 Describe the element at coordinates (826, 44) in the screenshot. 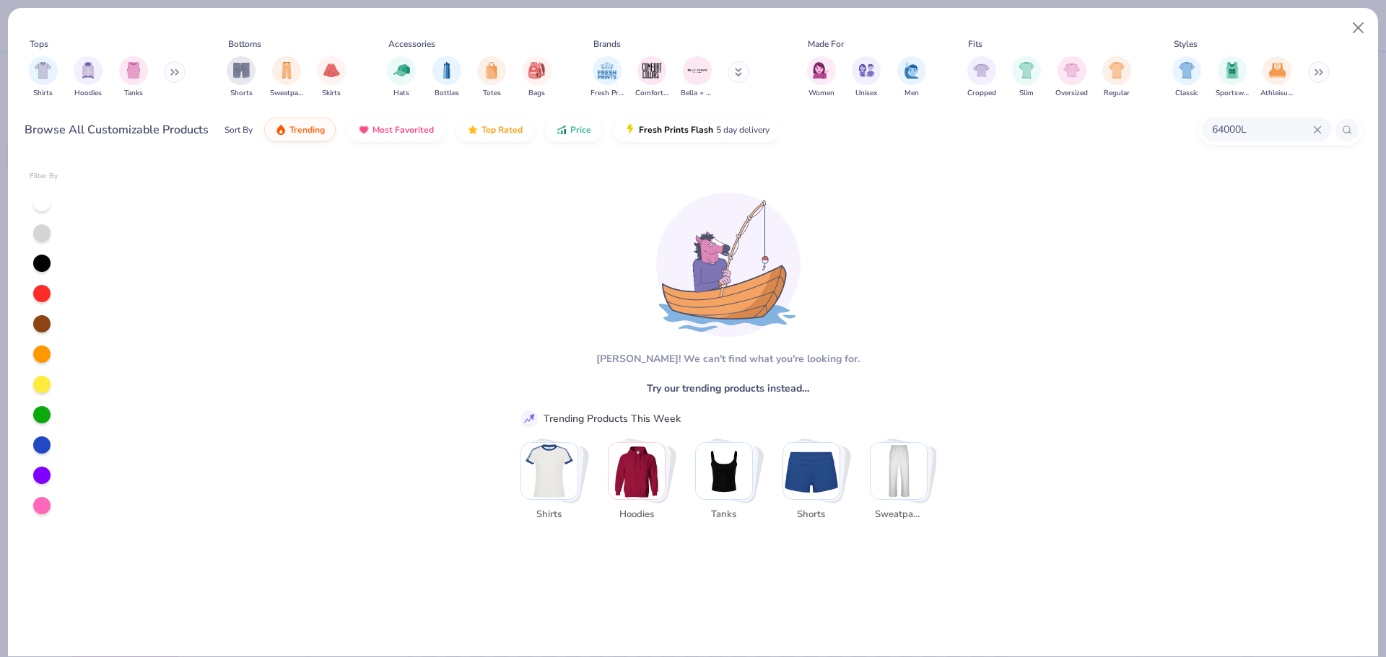

I see `div: Made For` at that location.